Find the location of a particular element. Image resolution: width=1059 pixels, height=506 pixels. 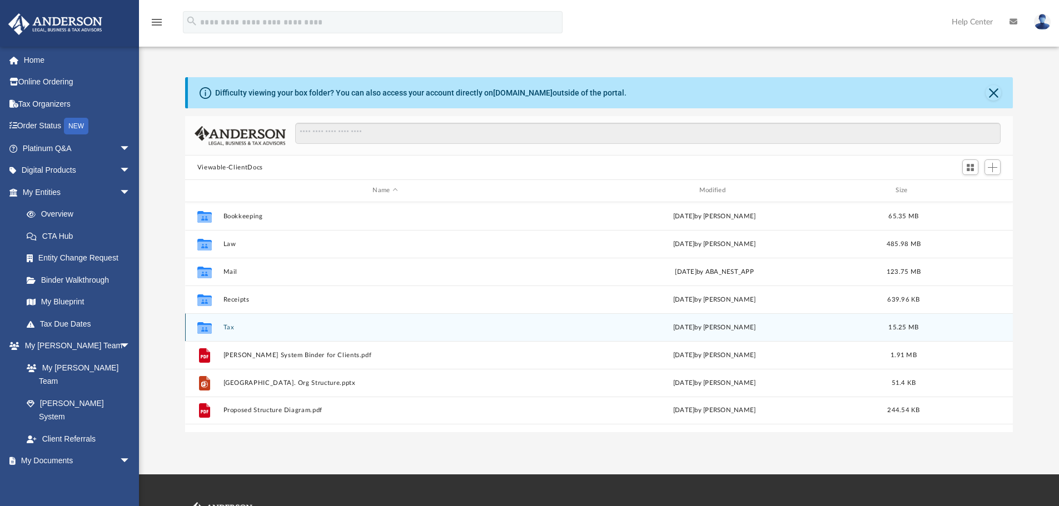

span: 244.54 KB is located at coordinates (903, 410).